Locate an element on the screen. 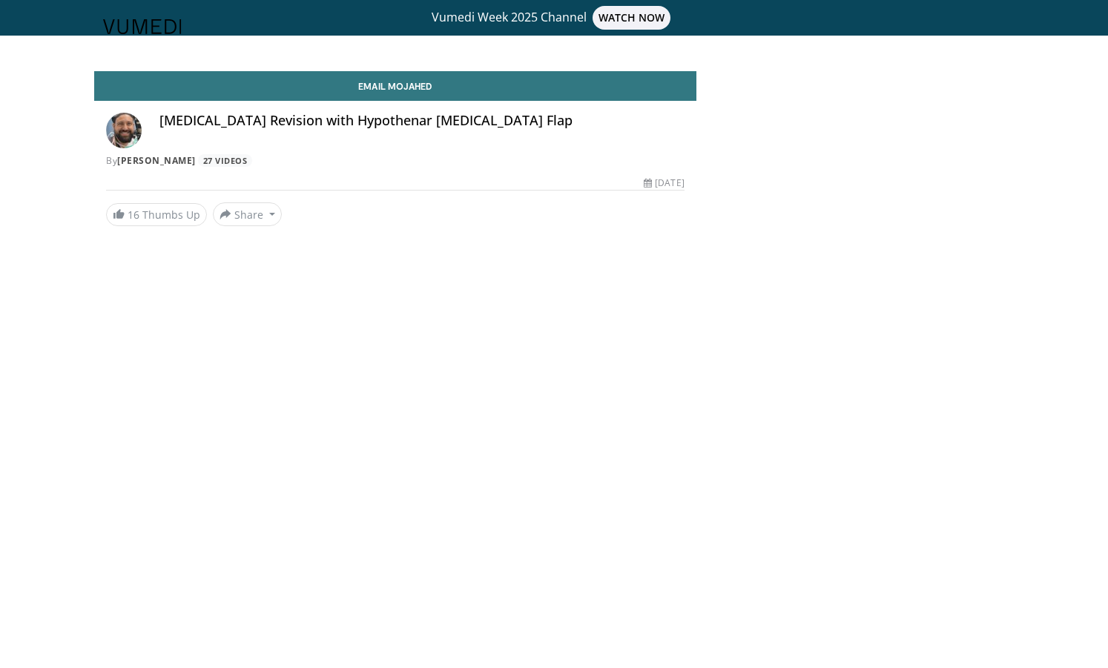 The image size is (1108, 668). a: Email Mojahed is located at coordinates (395, 86).